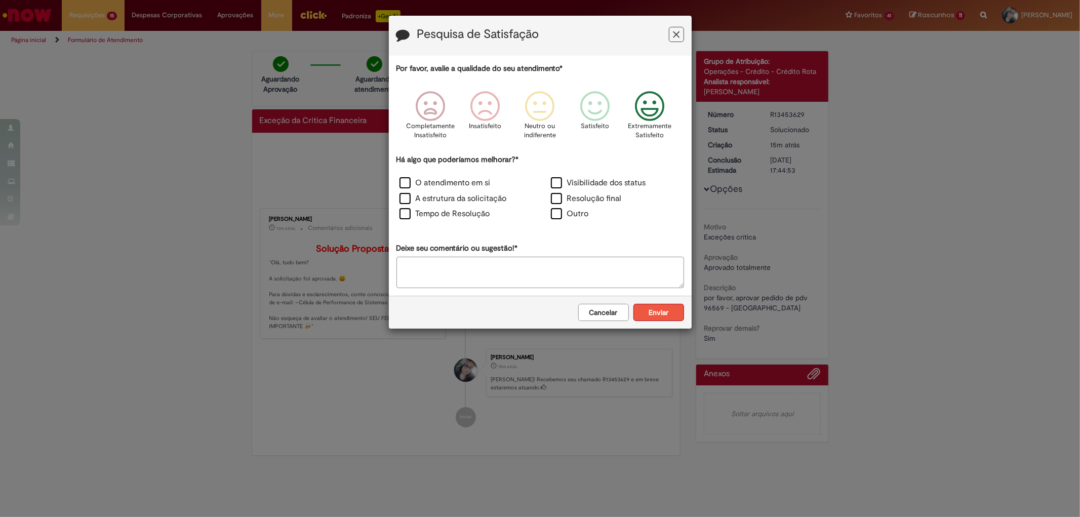  What do you see at coordinates (540, 118) in the screenshot?
I see `div: Neutro ou indiferente` at bounding box center [540, 118].